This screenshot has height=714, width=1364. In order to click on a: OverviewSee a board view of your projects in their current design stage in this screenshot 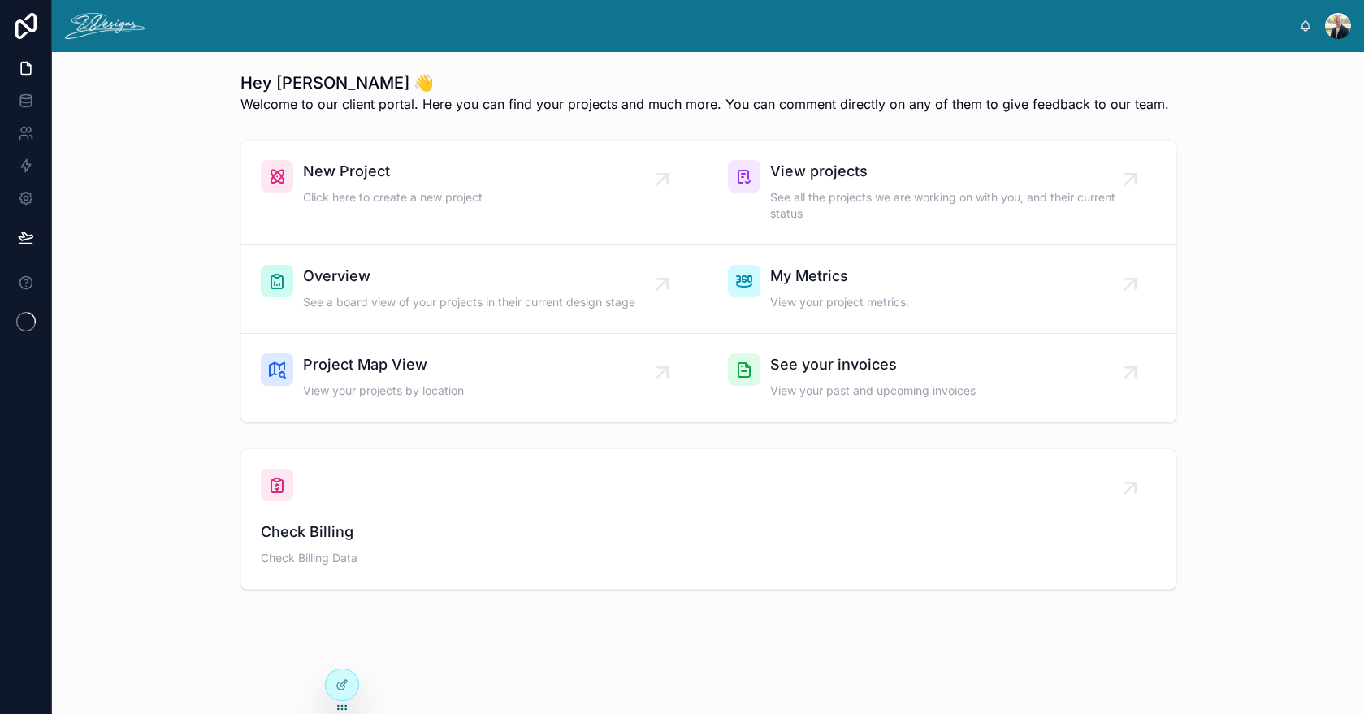, I will do `click(474, 289)`.